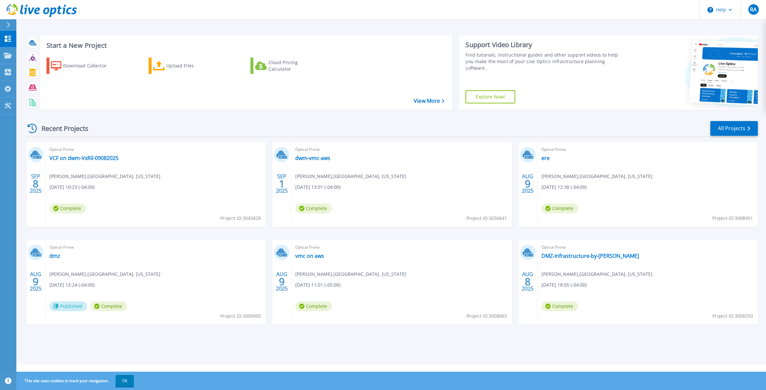  Describe the element at coordinates (245, 46) in the screenshot. I see `h3: Start a New Project` at that location.